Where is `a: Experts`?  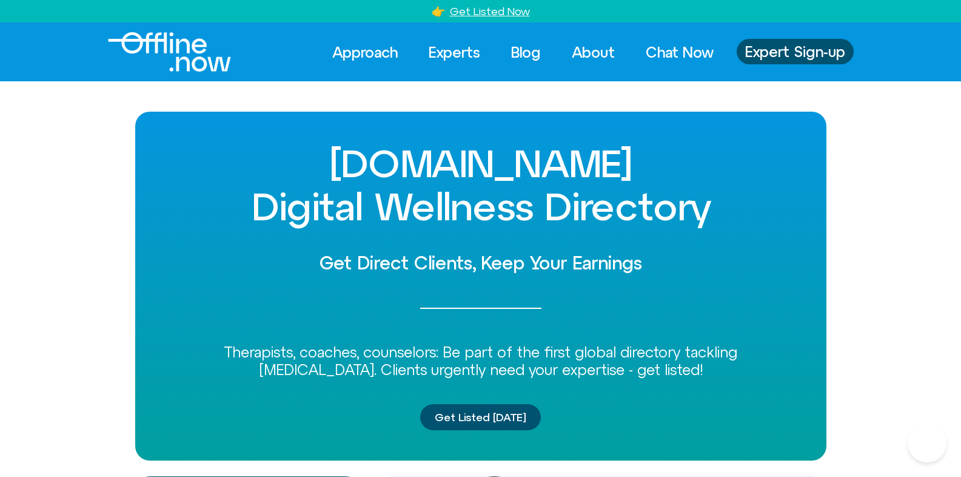 a: Experts is located at coordinates (454, 52).